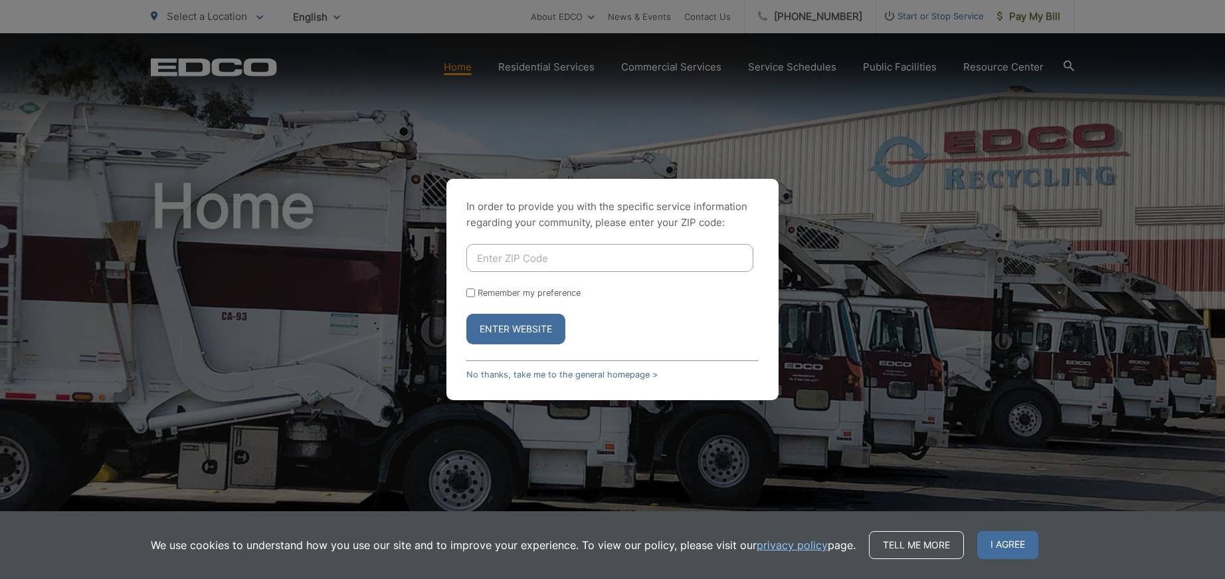 This screenshot has width=1225, height=579. I want to click on input: Enter ZIP Code, so click(610, 258).